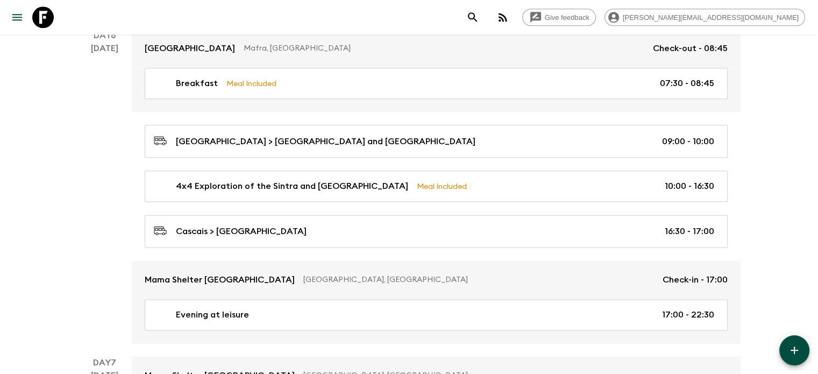 The height and width of the screenshot is (374, 818). Describe the element at coordinates (567, 17) in the screenshot. I see `span: Give feedback` at that location.